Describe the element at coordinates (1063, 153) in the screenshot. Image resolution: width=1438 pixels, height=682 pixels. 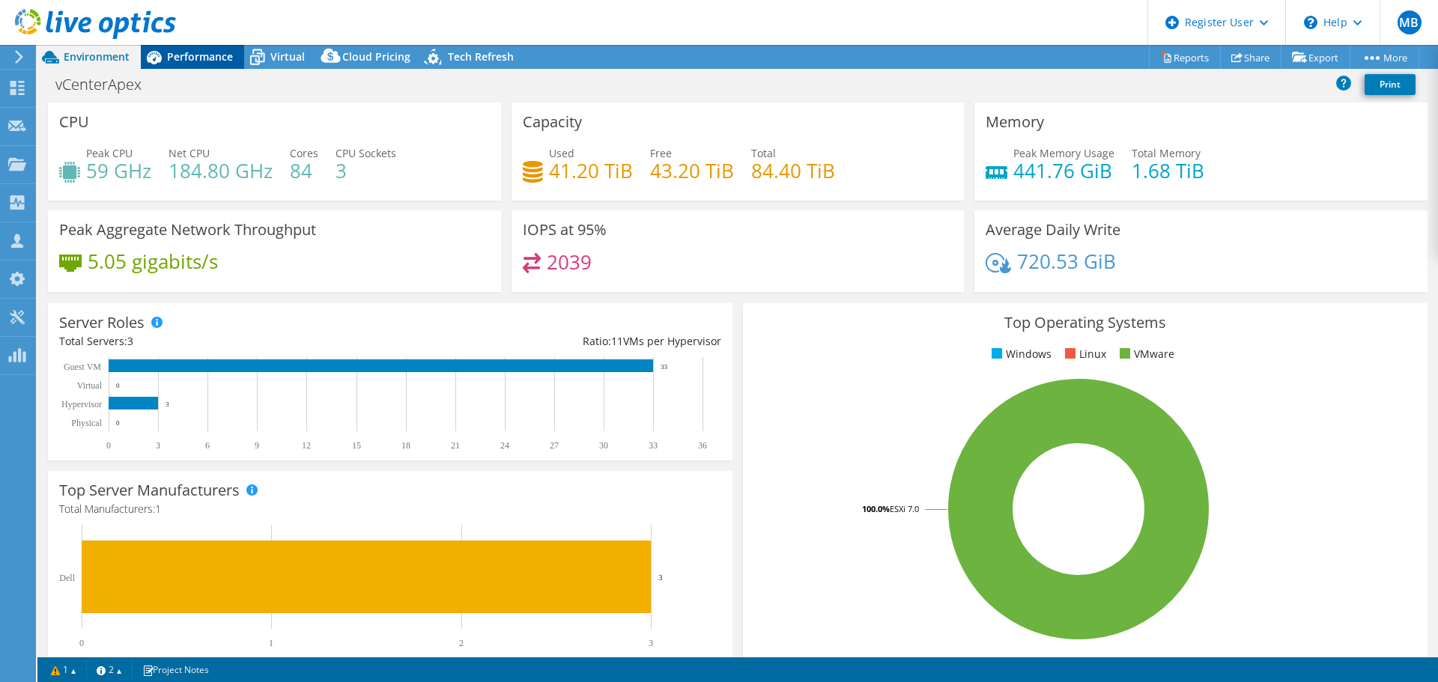
I see `span: Peak Memory Usage` at that location.